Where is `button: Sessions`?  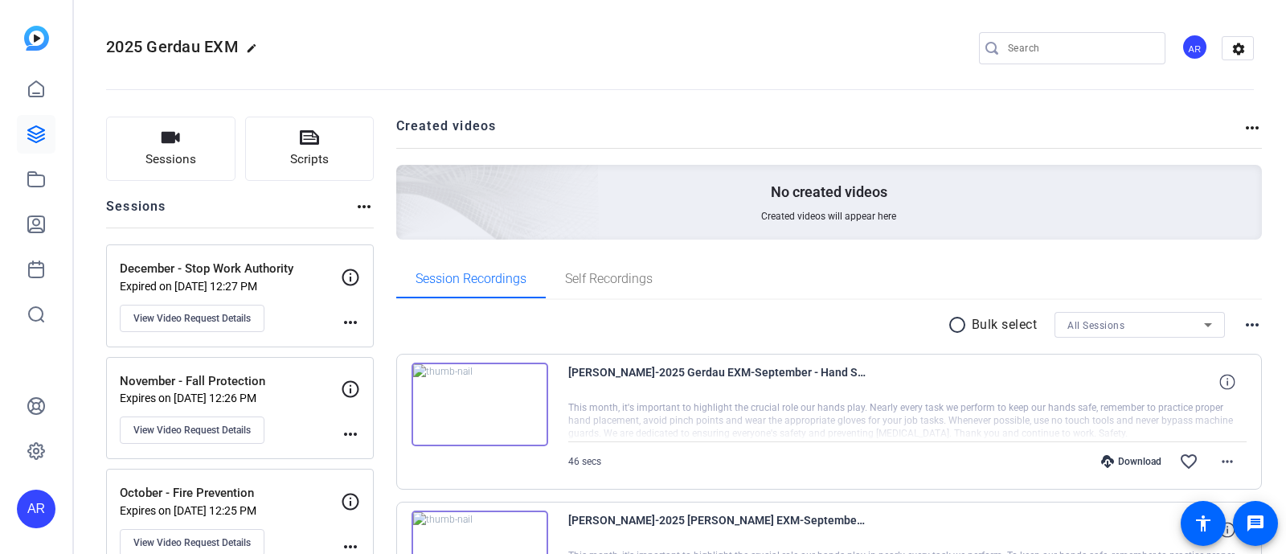 button: Sessions is located at coordinates (170, 149).